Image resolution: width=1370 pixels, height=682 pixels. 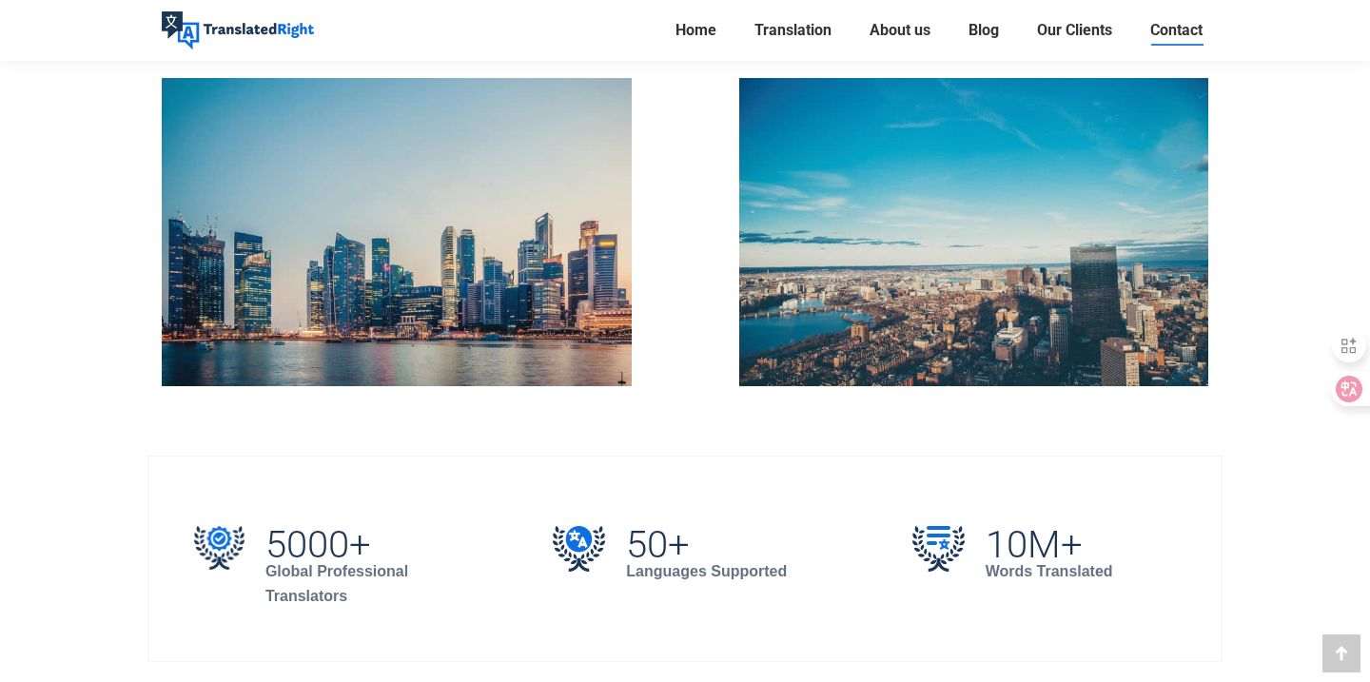 What do you see at coordinates (792, 30) in the screenshot?
I see `span: Translation` at bounding box center [792, 30].